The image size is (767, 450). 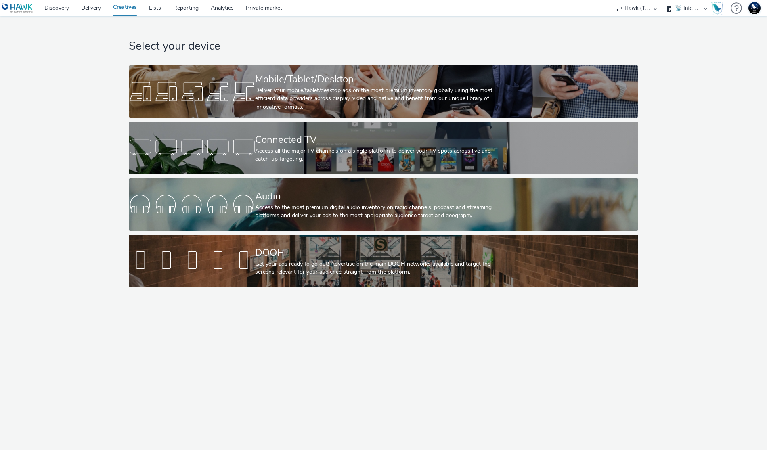 What do you see at coordinates (382, 212) in the screenshot?
I see `div: Access to the most premium digital audio inventory on radio channels, podcast and streaming platf...` at bounding box center [382, 212].